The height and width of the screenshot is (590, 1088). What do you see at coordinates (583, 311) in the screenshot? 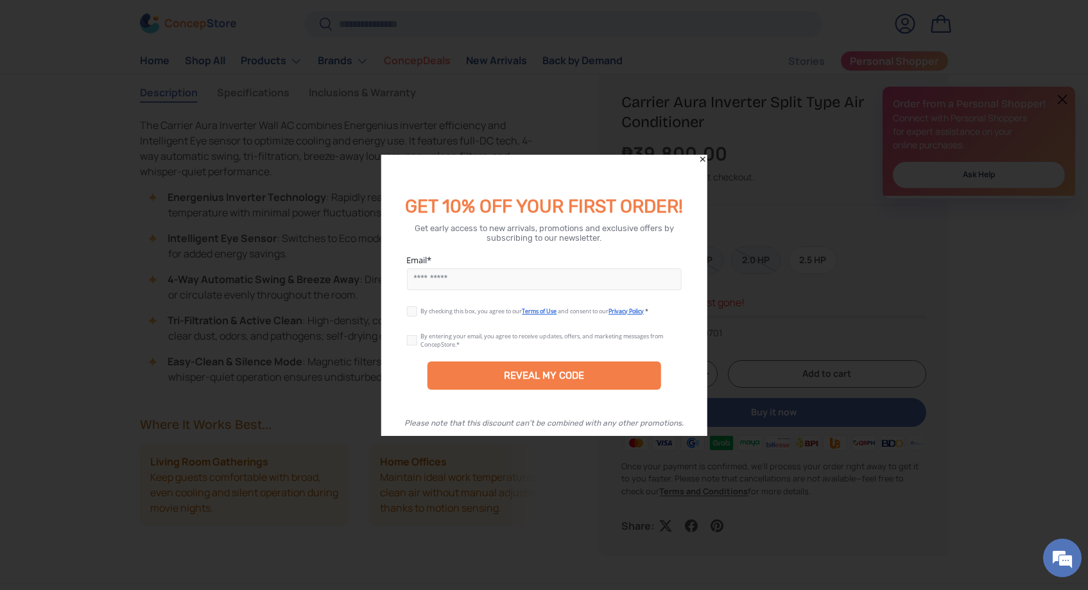
I see `span: and consent to our` at bounding box center [583, 311].